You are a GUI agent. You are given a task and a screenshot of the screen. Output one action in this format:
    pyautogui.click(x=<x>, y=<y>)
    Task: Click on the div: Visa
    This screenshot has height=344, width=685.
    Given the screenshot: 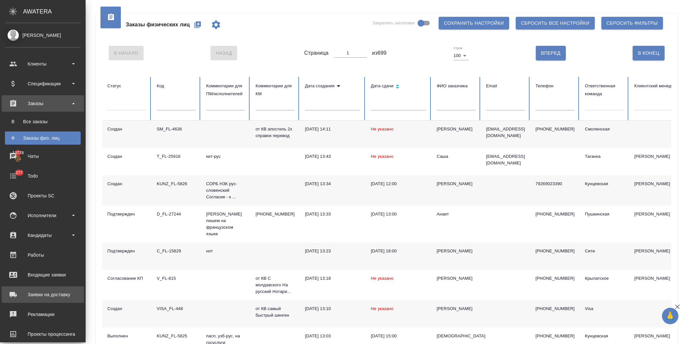 What is the action you would take?
    pyautogui.click(x=604, y=309)
    